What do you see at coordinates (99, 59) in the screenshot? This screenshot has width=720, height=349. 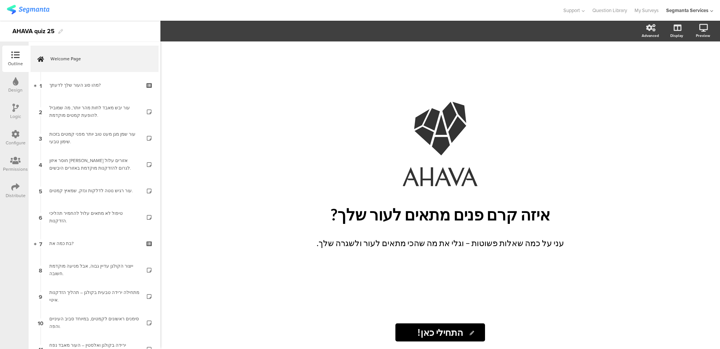 I see `span: Welcome Page` at bounding box center [99, 59].